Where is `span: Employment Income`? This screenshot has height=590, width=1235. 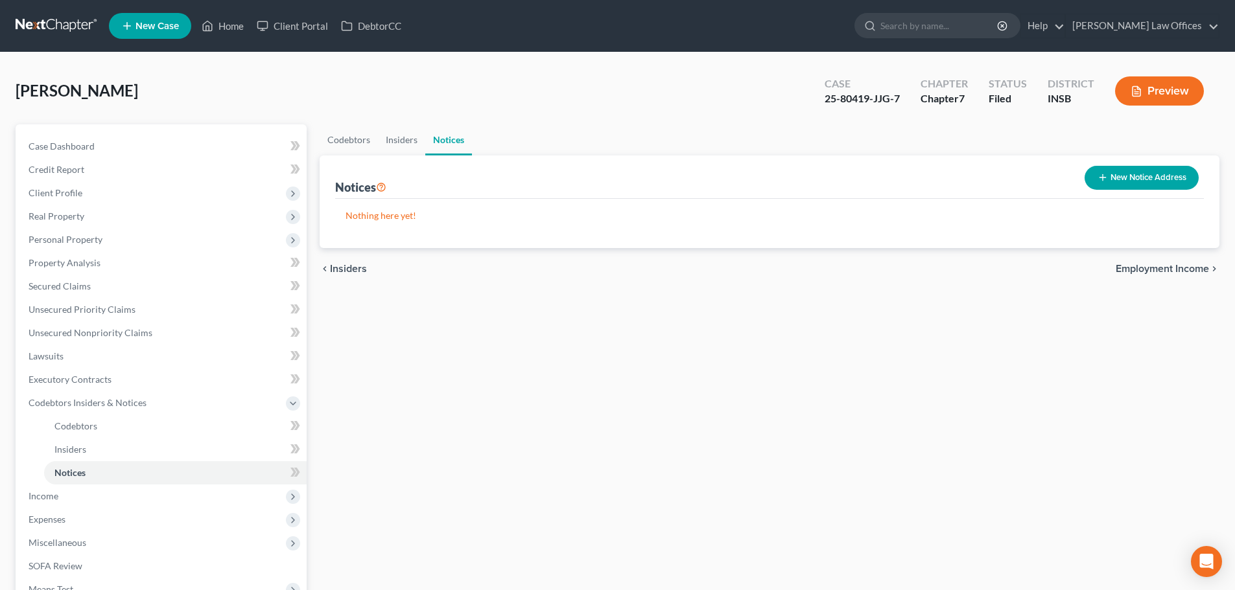
span: Employment Income is located at coordinates (1162, 269).